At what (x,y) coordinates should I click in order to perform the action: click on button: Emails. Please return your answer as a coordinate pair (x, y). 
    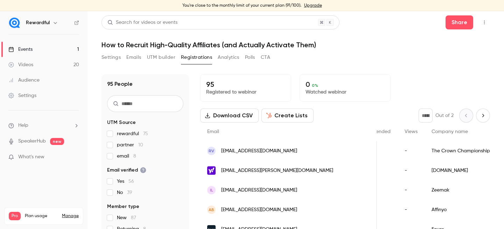
    Looking at the image, I should click on (134, 57).